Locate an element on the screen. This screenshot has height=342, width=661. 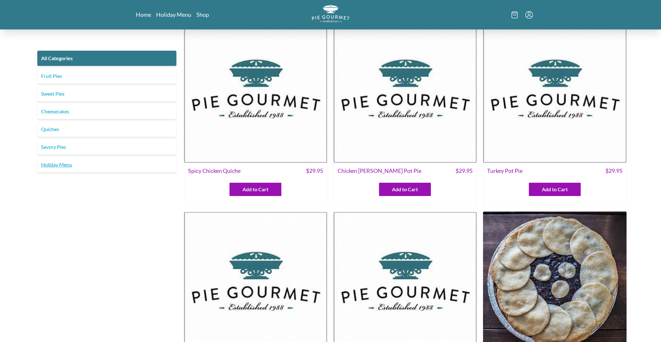
img: logo is located at coordinates (331, 14).